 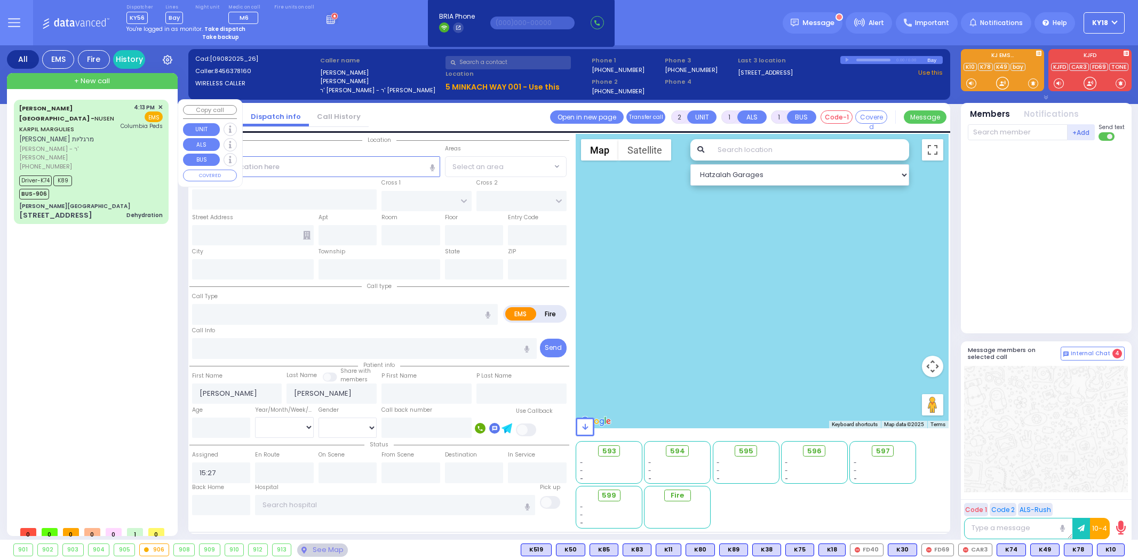 What do you see at coordinates (503, 87) in the screenshot?
I see `u: 5 MINKACH WAY 001 - Use this` at bounding box center [503, 87].